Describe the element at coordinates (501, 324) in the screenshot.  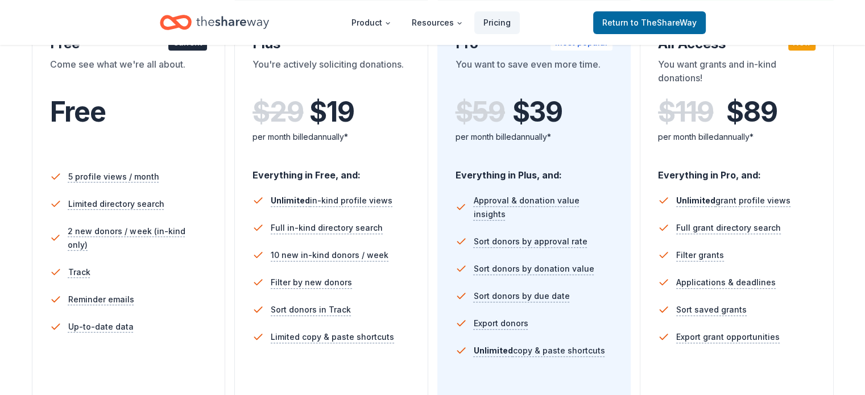
I see `span: Export donors` at that location.